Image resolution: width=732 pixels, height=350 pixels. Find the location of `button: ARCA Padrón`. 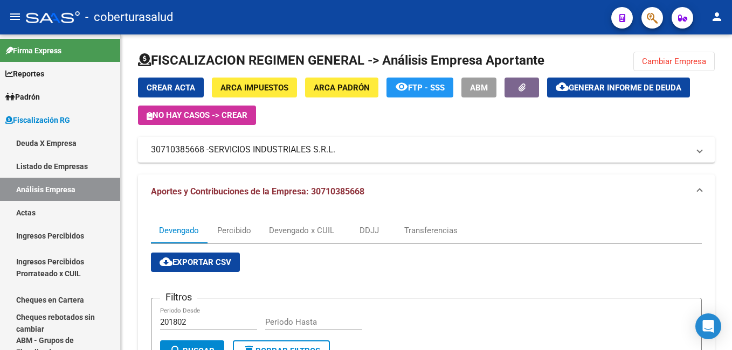

button: ARCA Padrón is located at coordinates (342, 87).